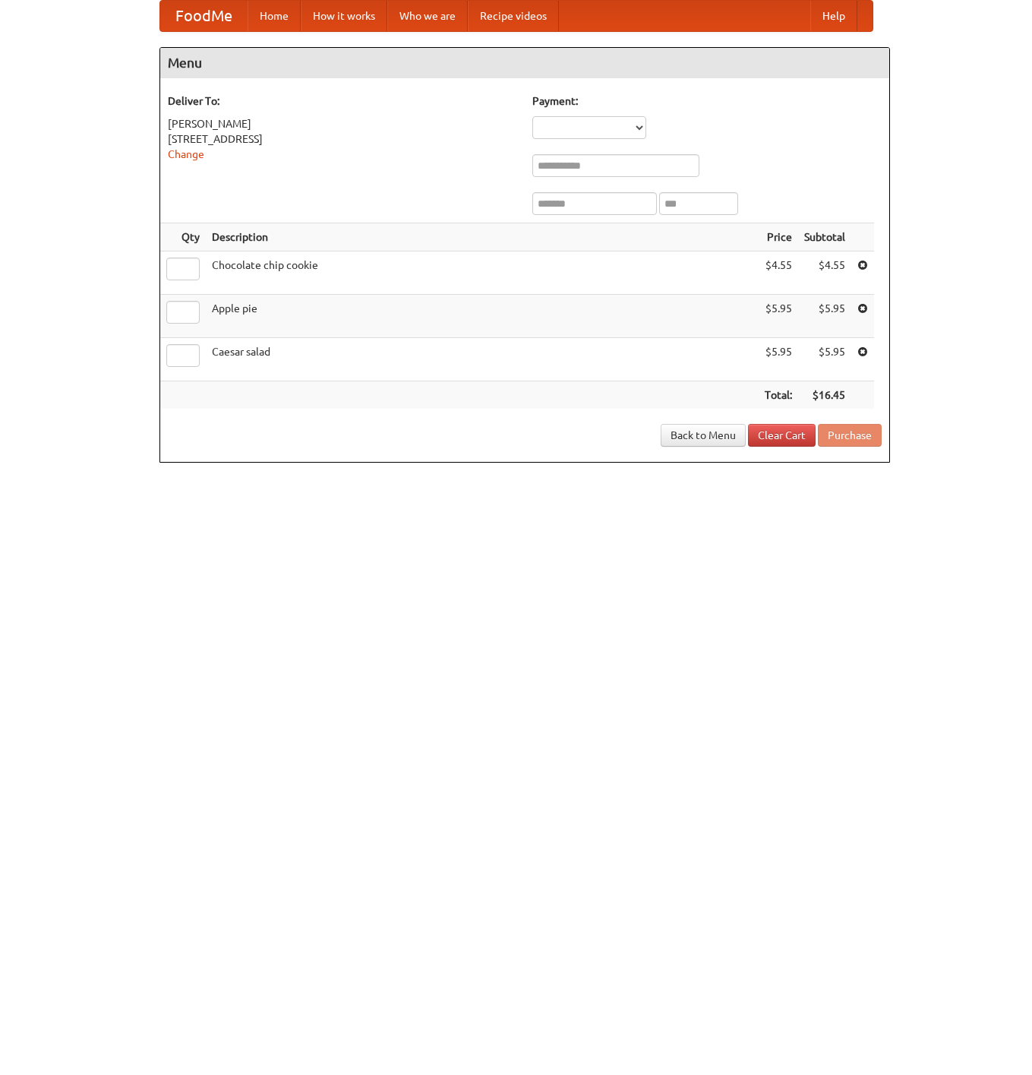  Describe the element at coordinates (482, 237) in the screenshot. I see `th: Description` at that location.